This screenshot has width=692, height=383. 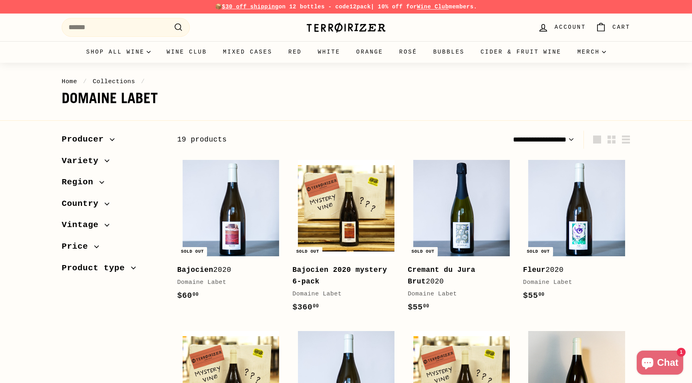 I want to click on b: Fleur, so click(x=534, y=270).